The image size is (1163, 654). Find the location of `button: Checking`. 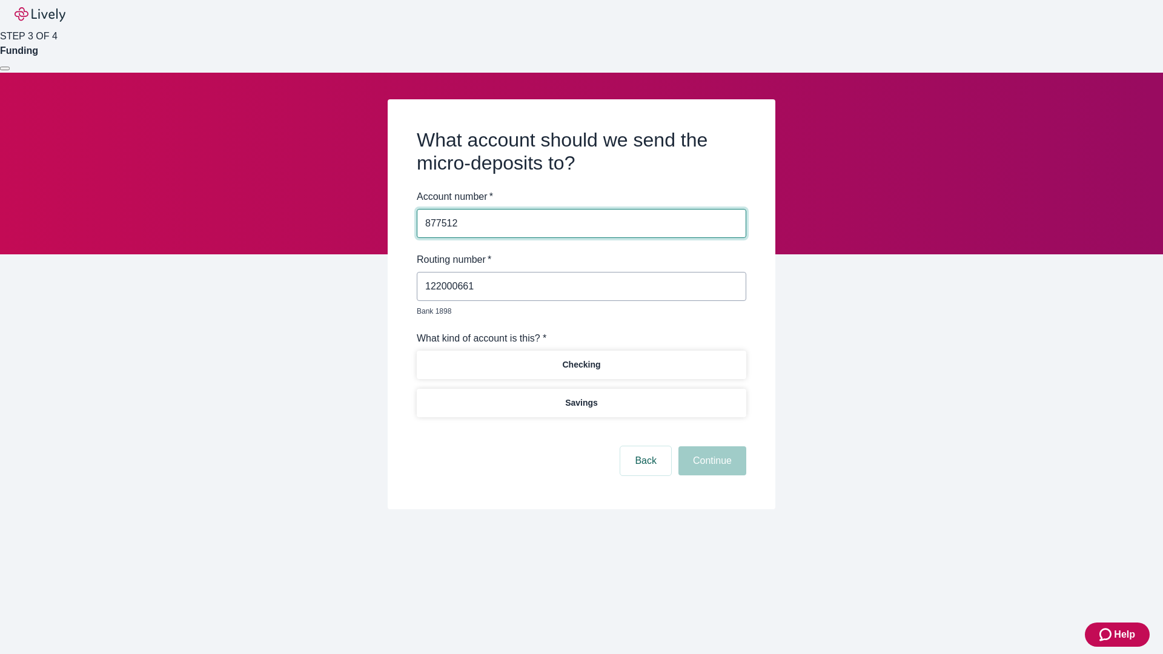

button: Checking is located at coordinates (581, 365).